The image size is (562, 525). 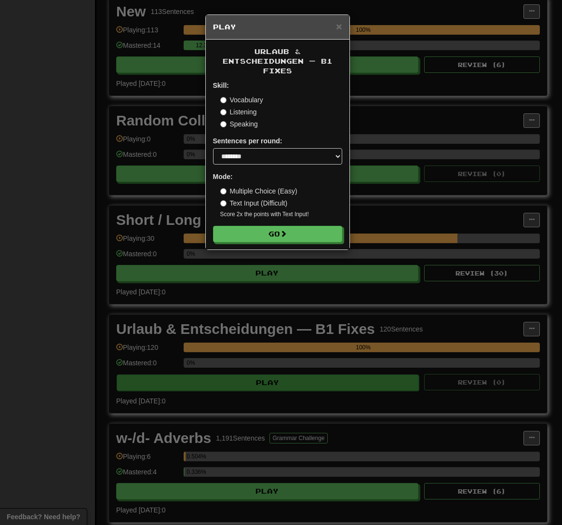 What do you see at coordinates (223, 100) in the screenshot?
I see `input: Vocabulary` at bounding box center [223, 100].